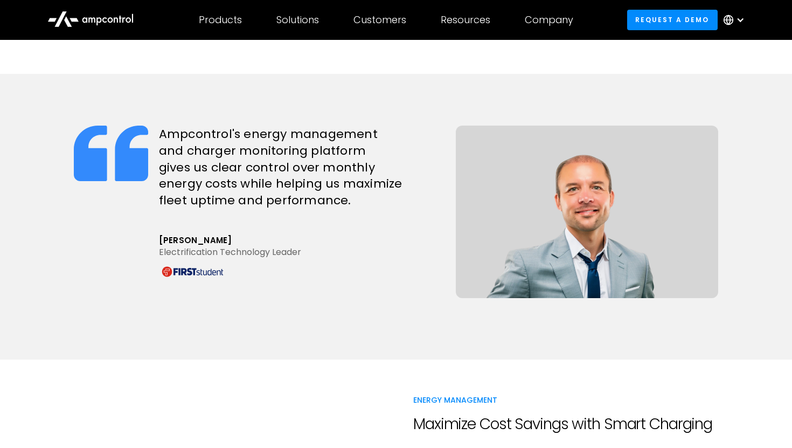  What do you see at coordinates (564, 400) in the screenshot?
I see `p: Energy Management` at bounding box center [564, 400].